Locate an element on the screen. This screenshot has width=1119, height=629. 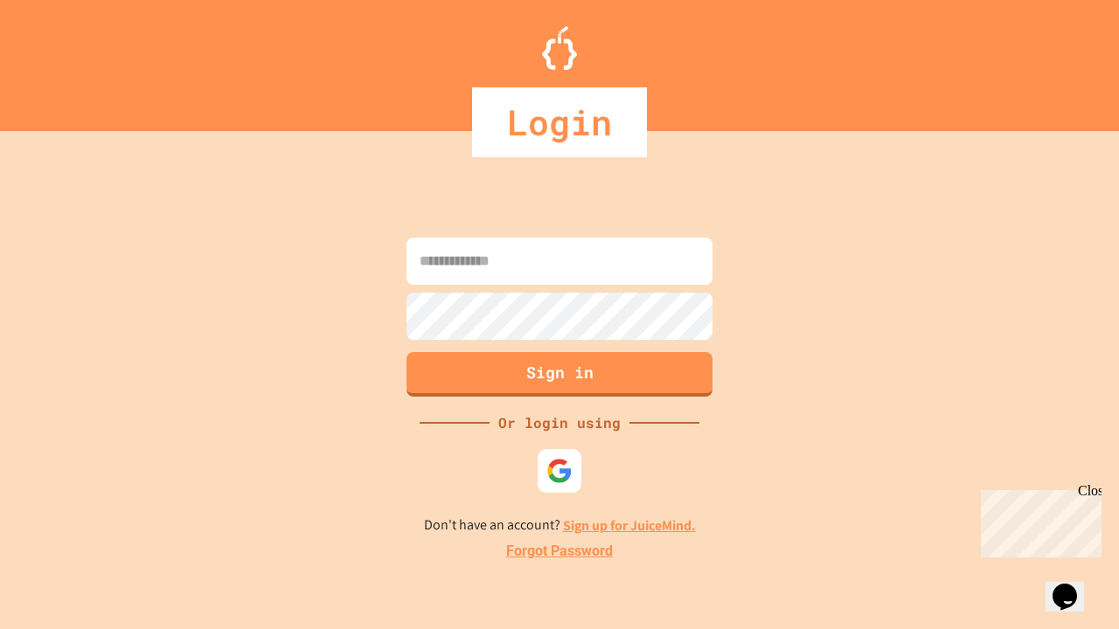
div: Or login using is located at coordinates (560, 423).